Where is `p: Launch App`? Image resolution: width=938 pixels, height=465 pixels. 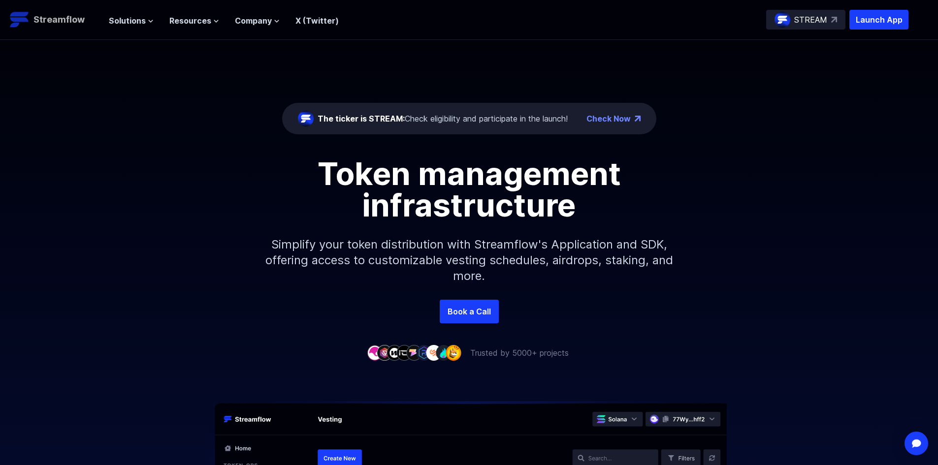 p: Launch App is located at coordinates (879, 20).